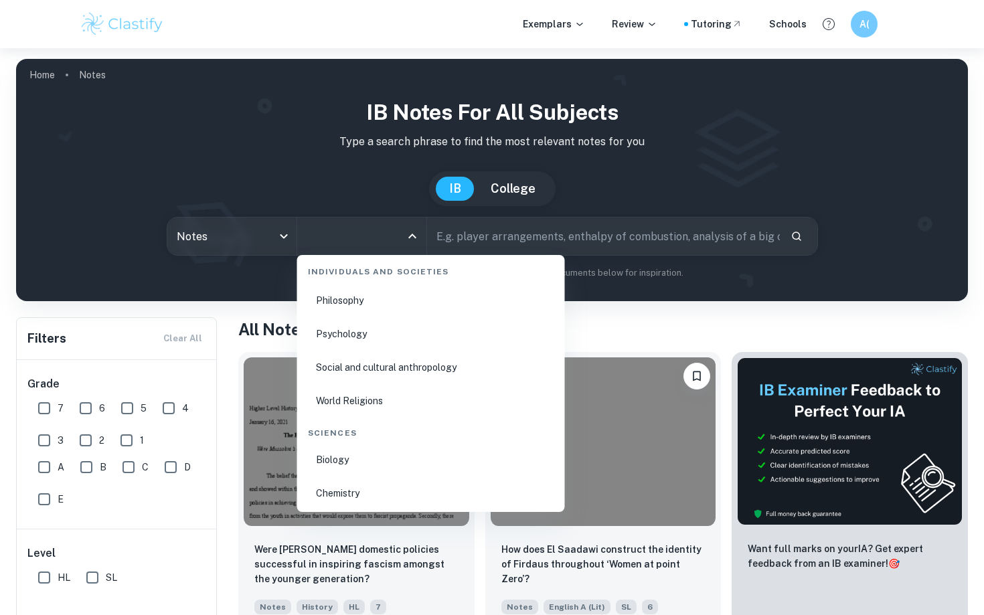  I want to click on button: Search, so click(796, 236).